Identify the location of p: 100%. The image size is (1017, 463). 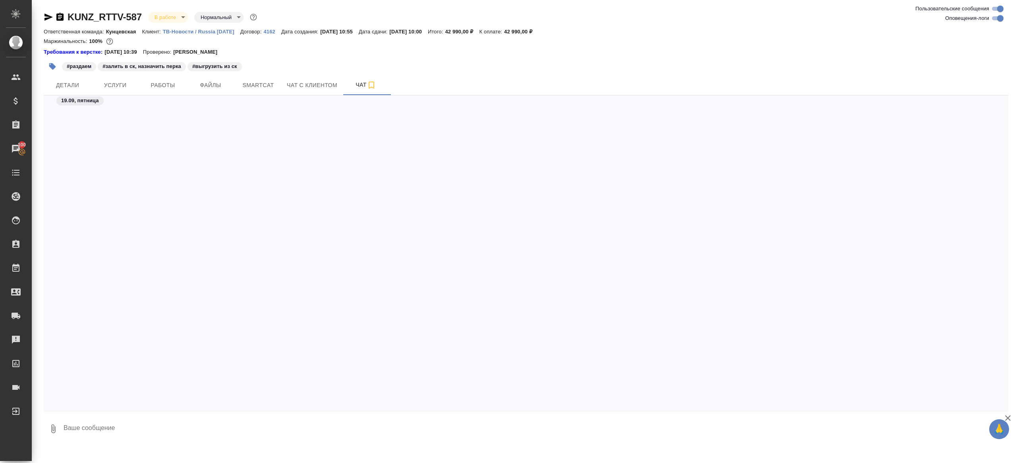
(97, 41).